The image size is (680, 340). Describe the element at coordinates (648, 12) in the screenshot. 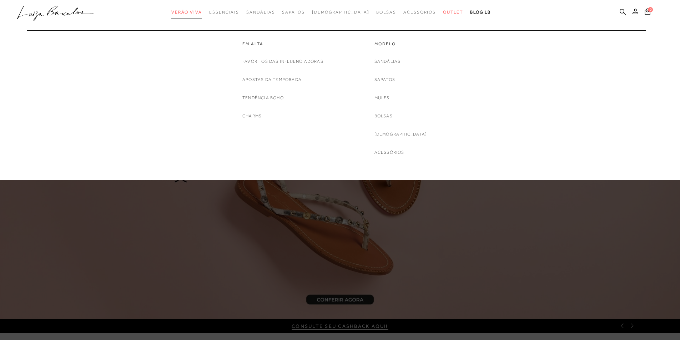

I see `button: 0` at that location.